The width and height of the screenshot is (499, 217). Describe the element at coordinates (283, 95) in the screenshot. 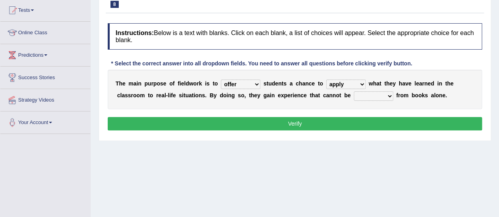

I see `b: x` at that location.